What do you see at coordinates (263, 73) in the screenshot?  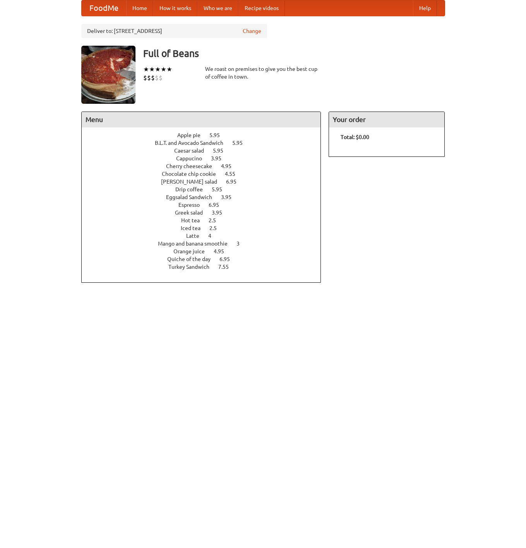 I see `div: We roast on premises to give you the best cup of coffee in town.` at bounding box center [263, 73].